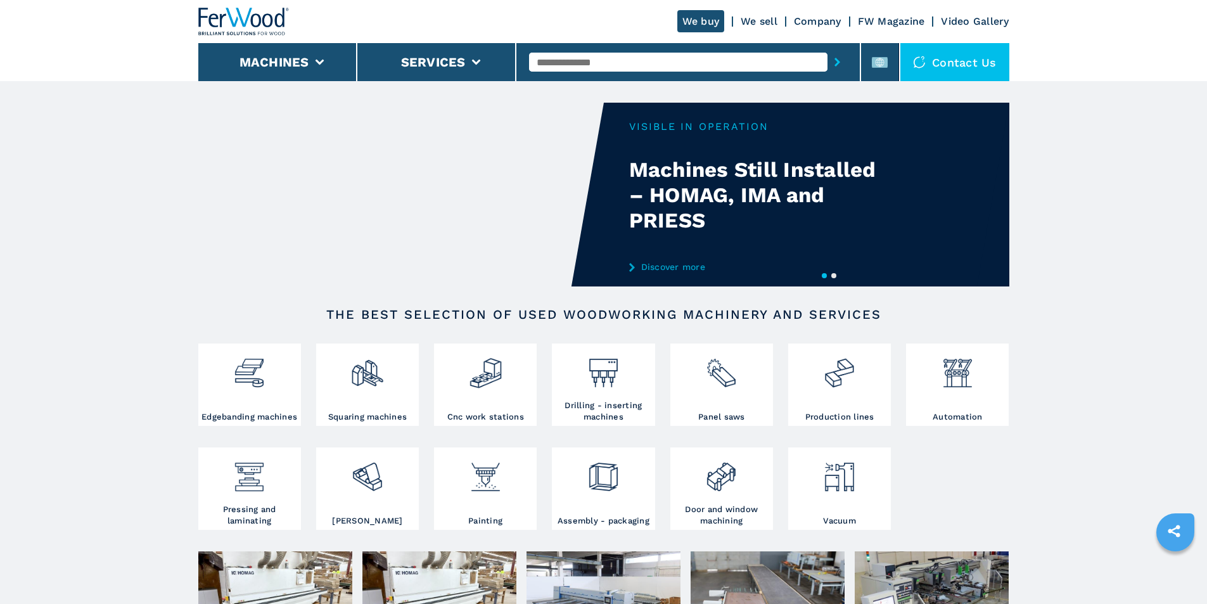 The width and height of the screenshot is (1207, 604). I want to click on a: Vacuum, so click(840, 489).